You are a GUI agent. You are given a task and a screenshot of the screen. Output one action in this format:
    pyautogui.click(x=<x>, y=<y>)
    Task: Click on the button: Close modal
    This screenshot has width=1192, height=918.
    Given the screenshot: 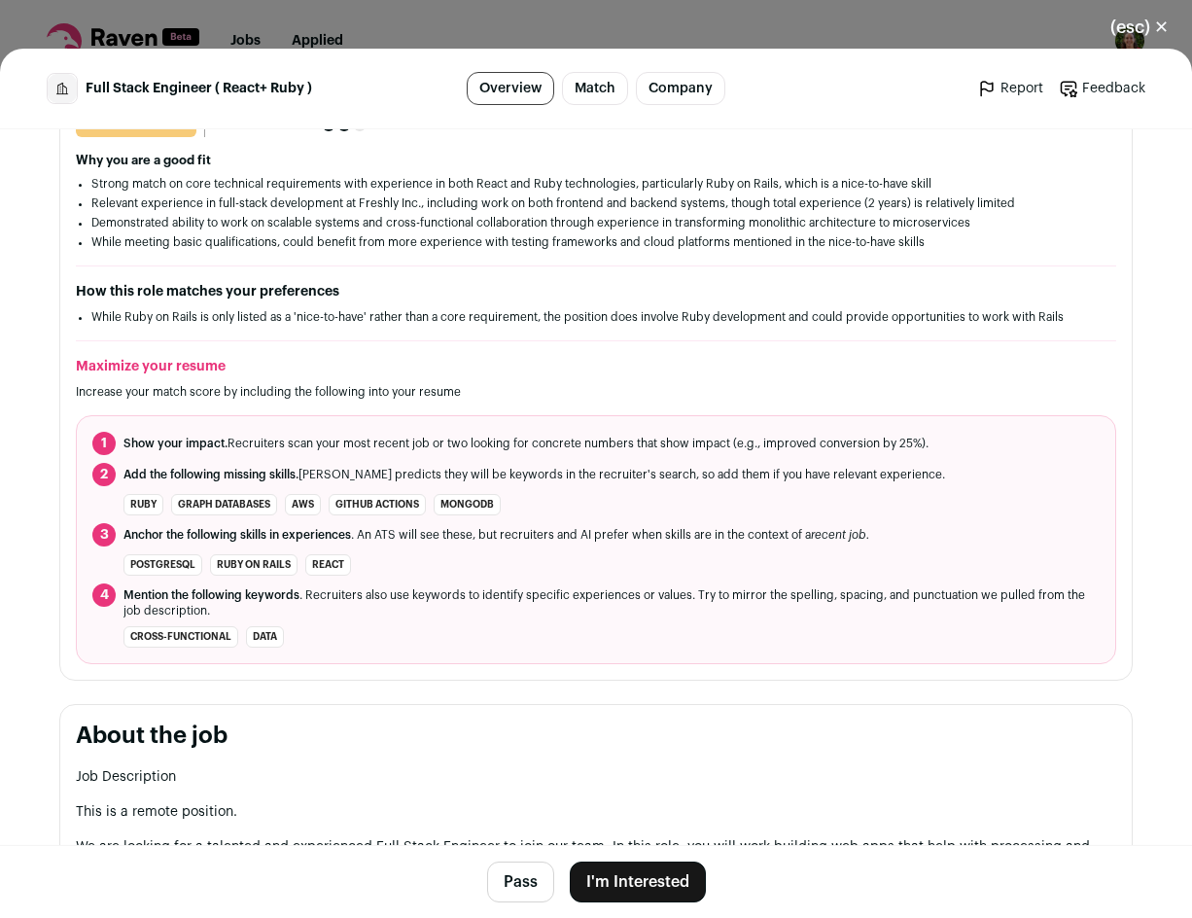 What is the action you would take?
    pyautogui.click(x=1140, y=27)
    